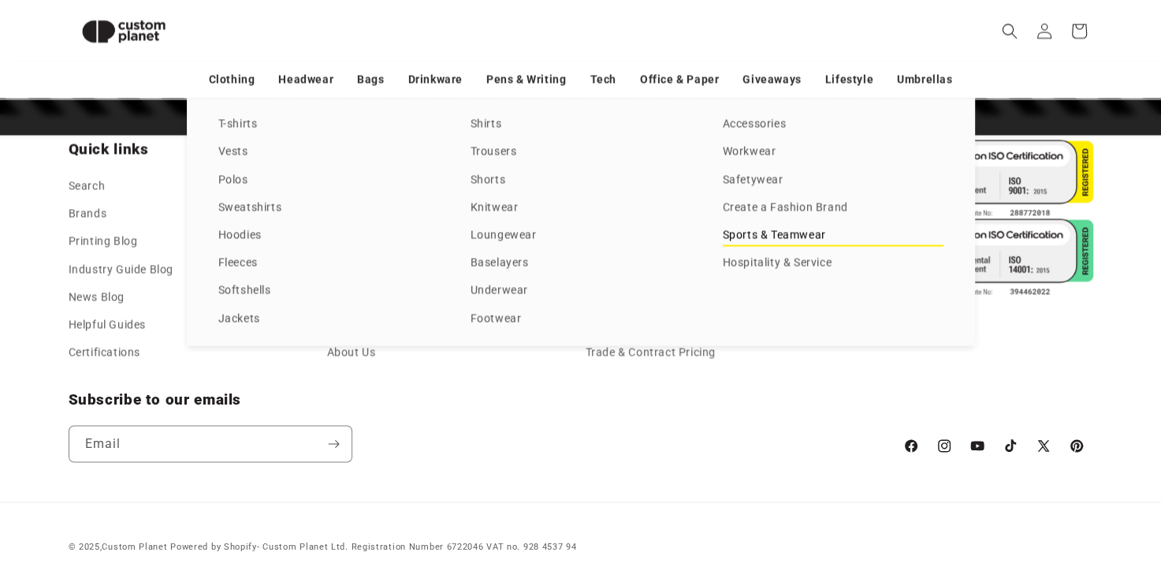 This screenshot has height=582, width=1161. Describe the element at coordinates (679, 79) in the screenshot. I see `a: Office & Paper` at that location.